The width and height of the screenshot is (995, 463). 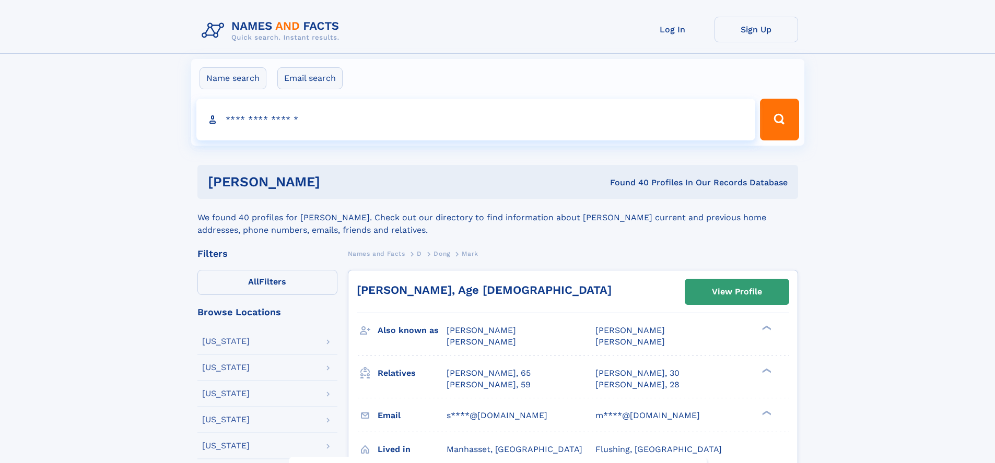 What do you see at coordinates (412, 416) in the screenshot?
I see `h3: Email` at bounding box center [412, 416].